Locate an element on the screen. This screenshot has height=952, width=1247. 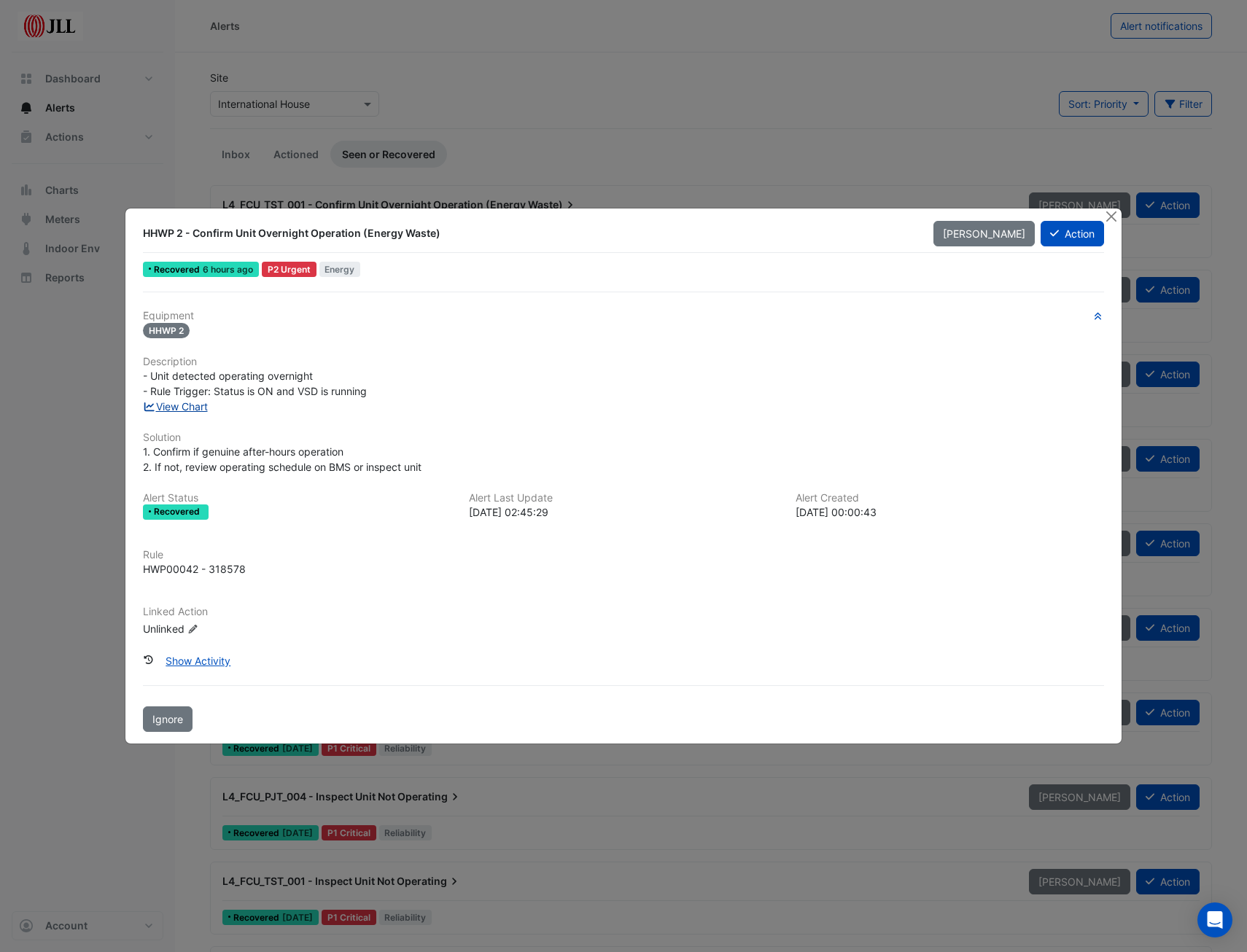
button: Show Activity is located at coordinates (197, 661).